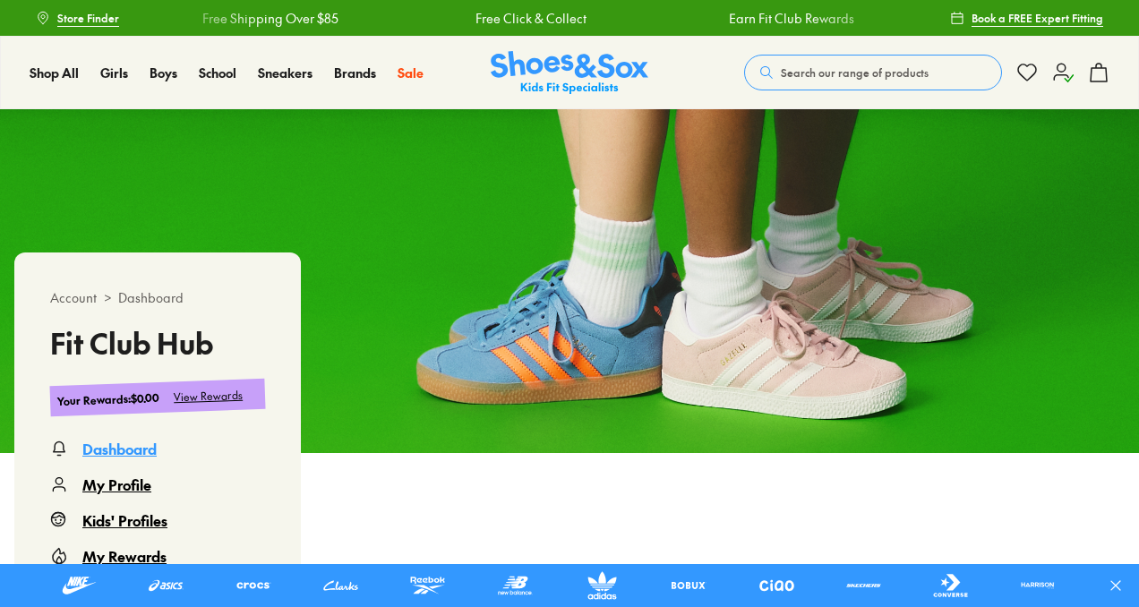  Describe the element at coordinates (54, 73) in the screenshot. I see `span: Shop All` at that location.